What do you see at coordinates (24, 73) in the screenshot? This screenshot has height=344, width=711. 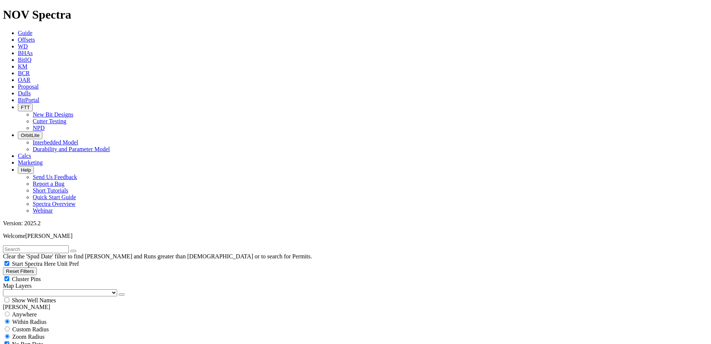 I see `span: BCR` at bounding box center [24, 73].